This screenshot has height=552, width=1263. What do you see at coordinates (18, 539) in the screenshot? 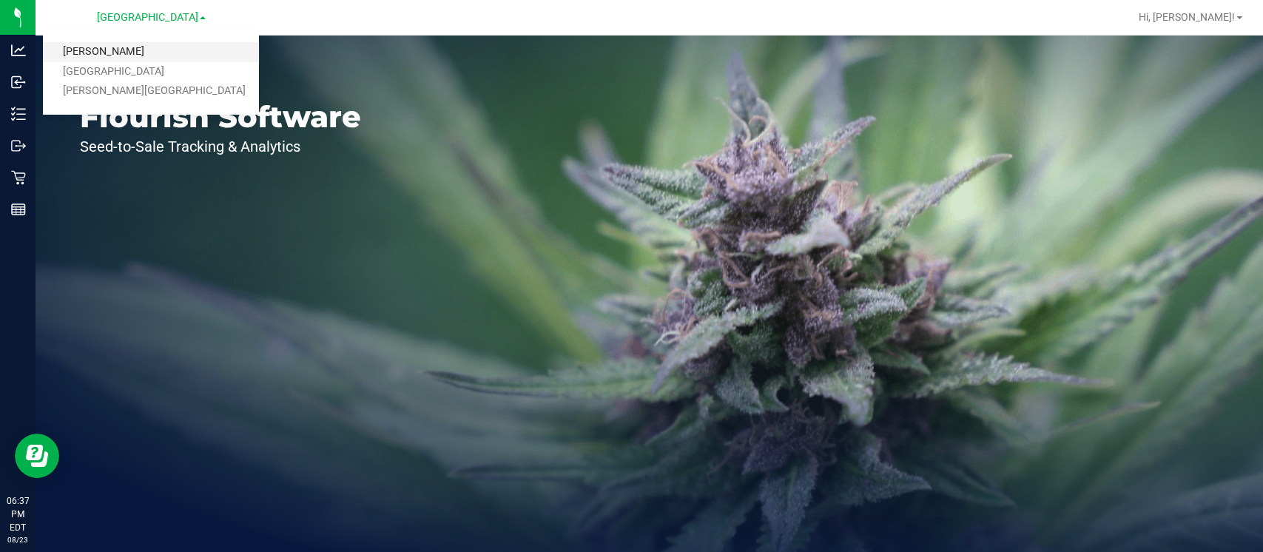
I see `p: 08/23` at bounding box center [18, 539].